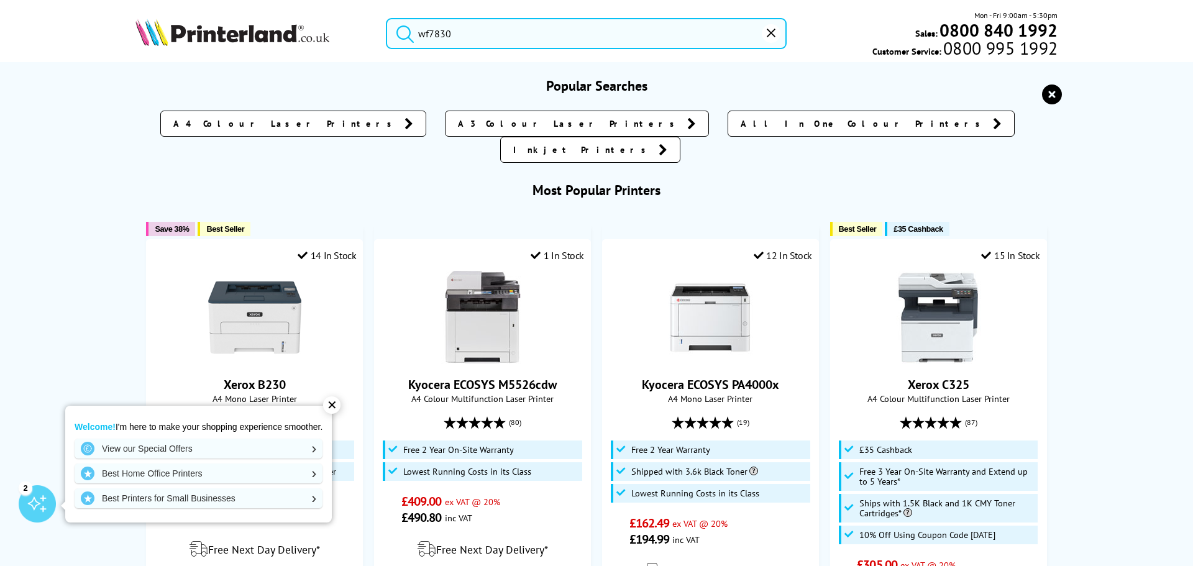  I want to click on img: Kyocera ECOSYS PA4000x, so click(710, 318).